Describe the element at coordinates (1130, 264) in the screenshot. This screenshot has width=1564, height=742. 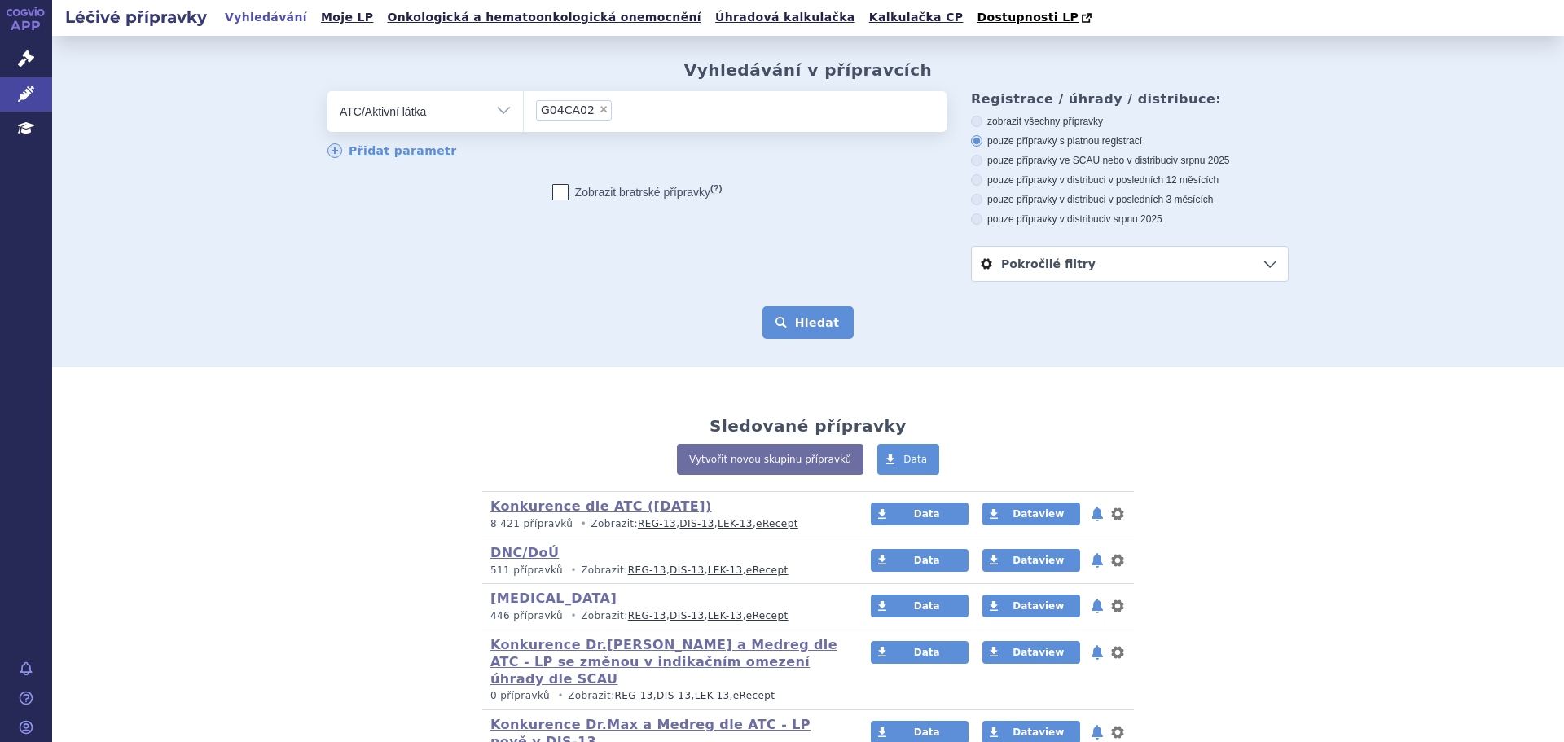
I see `a: Pokročilé filtry` at that location.